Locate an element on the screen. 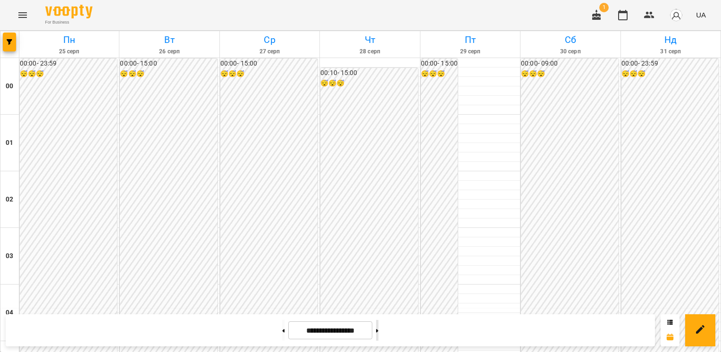 This screenshot has height=352, width=721. span: 1 is located at coordinates (604, 8).